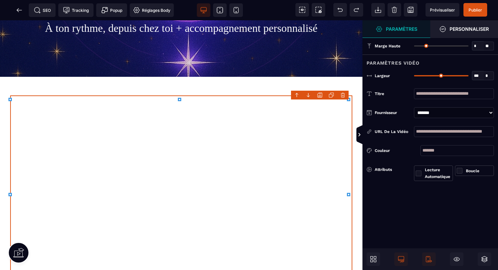 This screenshot has width=498, height=270. What do you see at coordinates (152, 10) in the screenshot?
I see `span: Favicon` at bounding box center [152, 10].